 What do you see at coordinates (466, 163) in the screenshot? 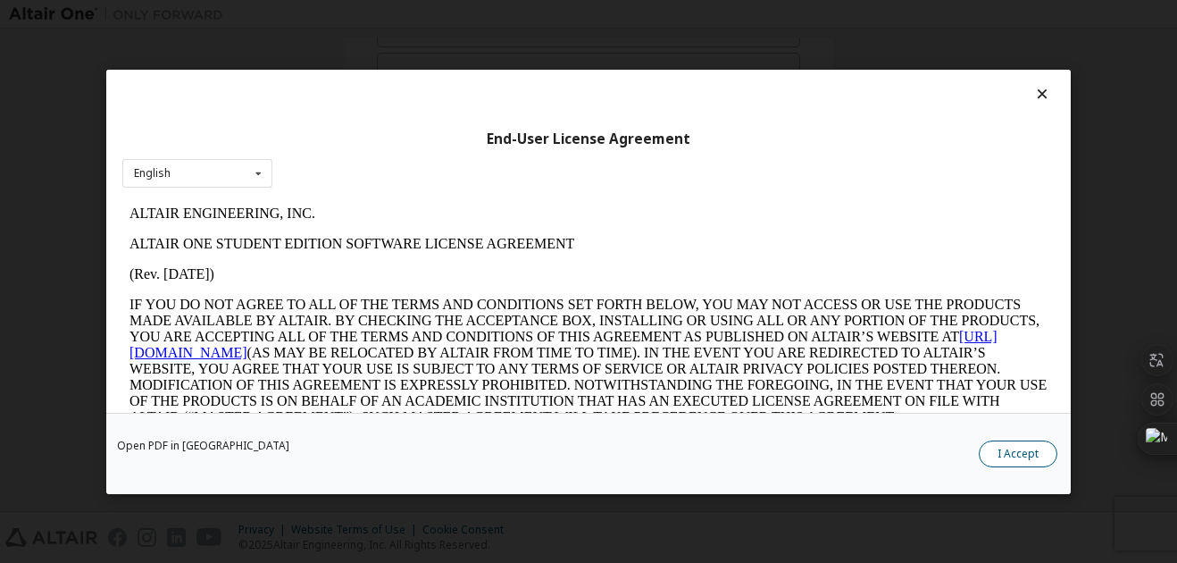
I see `p: IF YOU DO NOT AGREE TO ALL OF THE TERMS AND CONDITIONS SET FORTH BELOW, YOU MAY NOT ACCESS OR USE...` at bounding box center [466, 163].